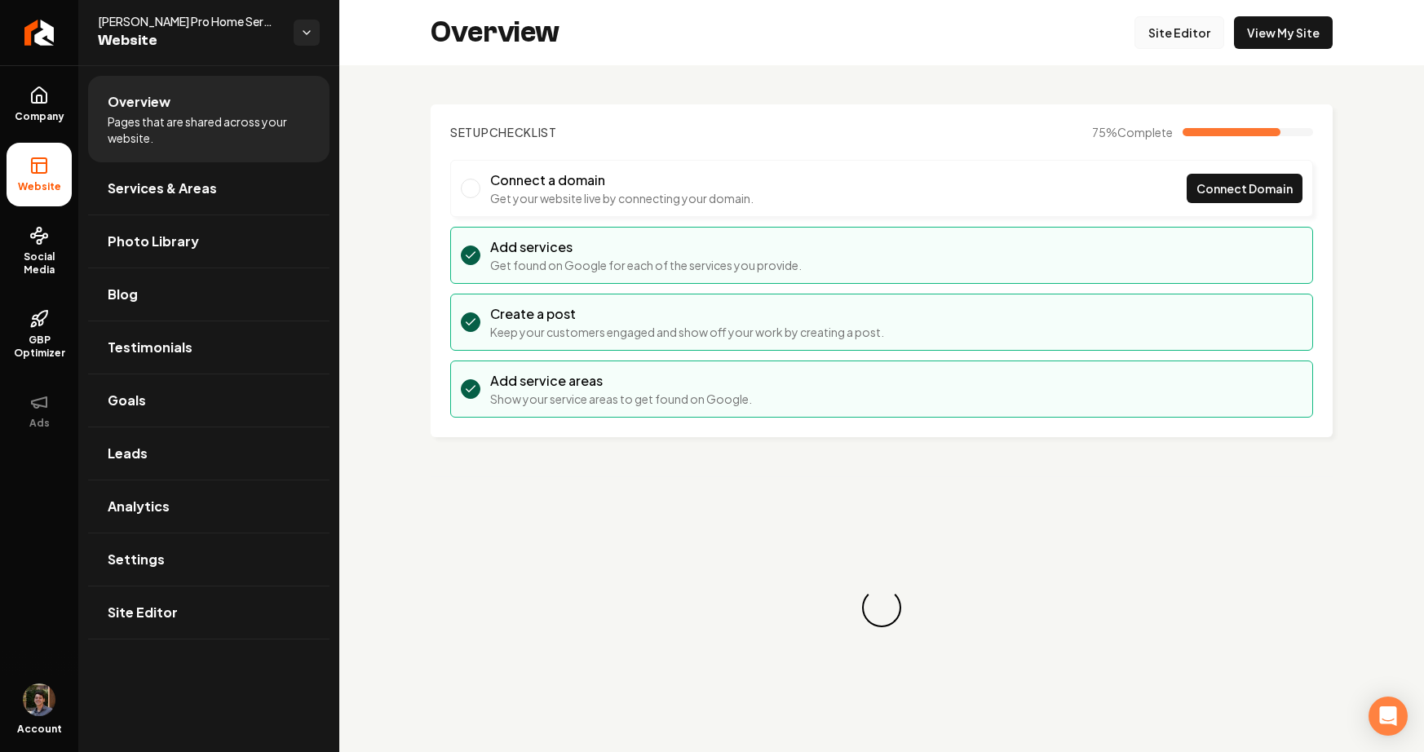 Image resolution: width=1424 pixels, height=752 pixels. I want to click on h3: Connect a domain, so click(621, 180).